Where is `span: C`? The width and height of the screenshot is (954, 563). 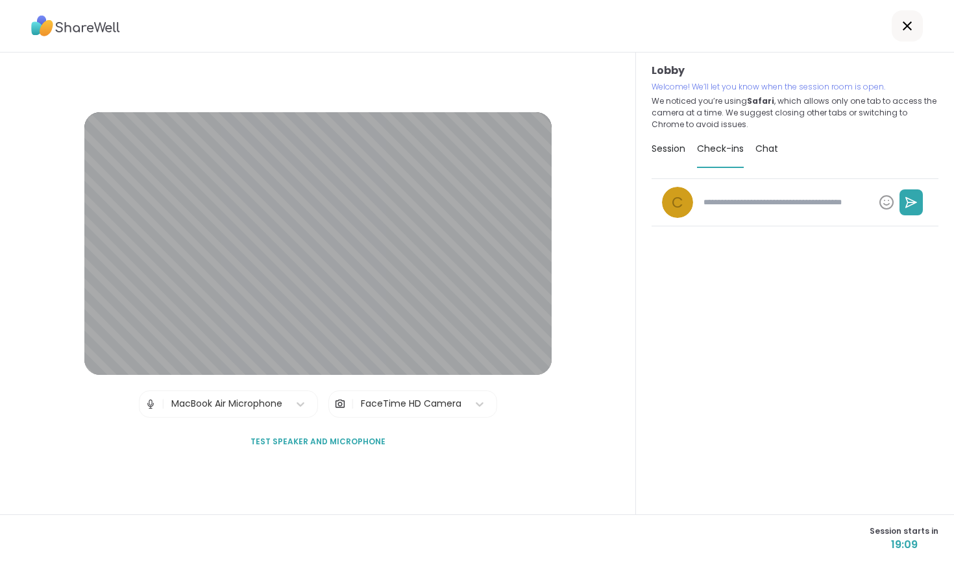 span: C is located at coordinates (678, 202).